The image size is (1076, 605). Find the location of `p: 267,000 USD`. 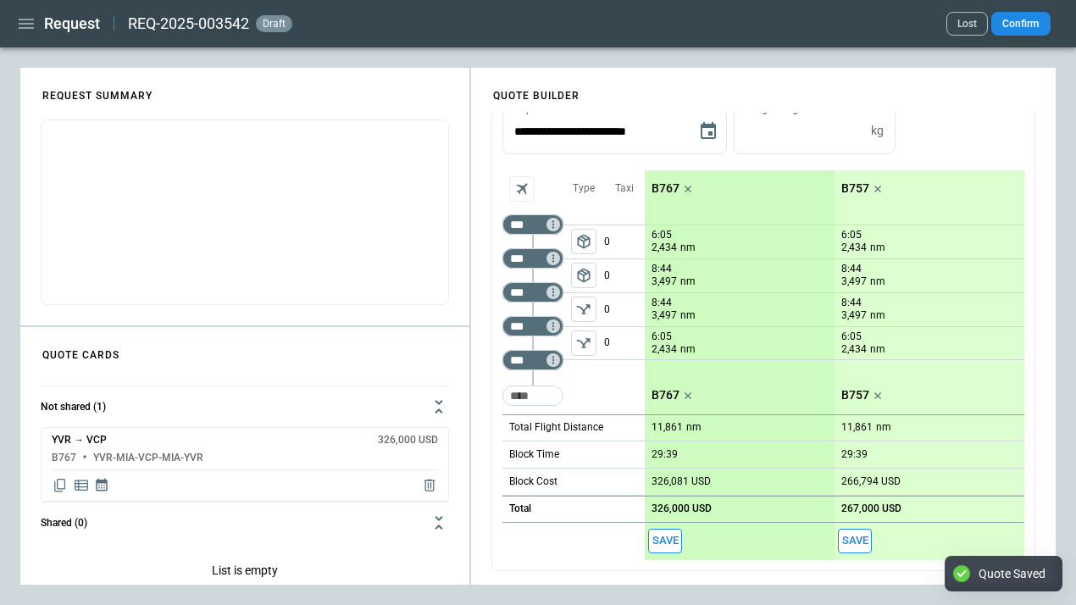

p: 267,000 USD is located at coordinates (871, 508).